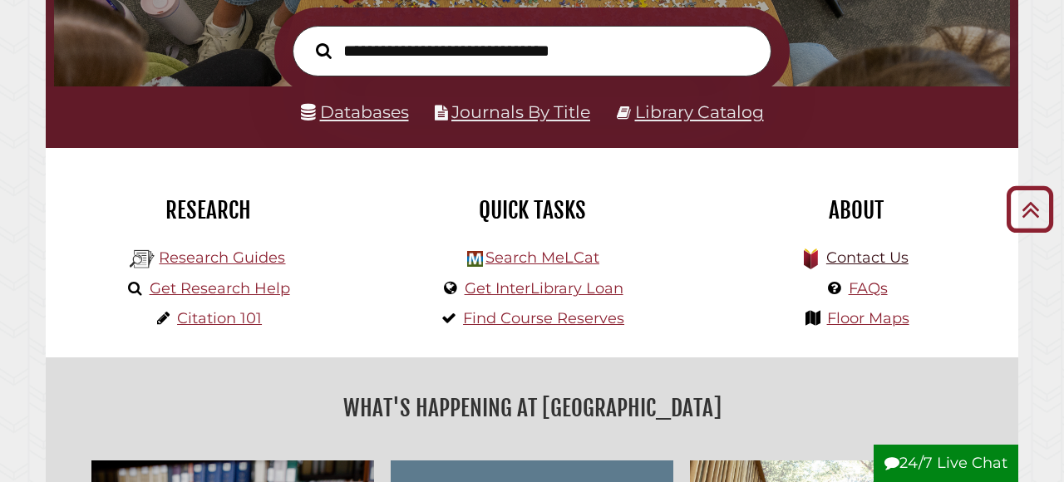  What do you see at coordinates (542, 258) in the screenshot?
I see `a: Search MeLCat` at bounding box center [542, 258].